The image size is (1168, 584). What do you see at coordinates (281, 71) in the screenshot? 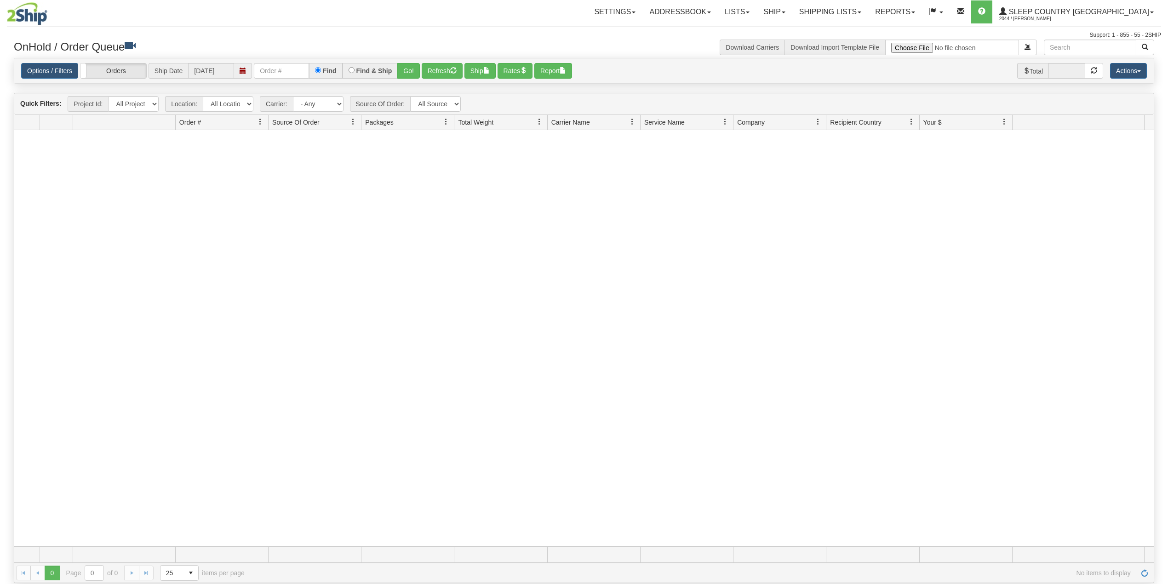
I see `input: Order #` at bounding box center [281, 71].